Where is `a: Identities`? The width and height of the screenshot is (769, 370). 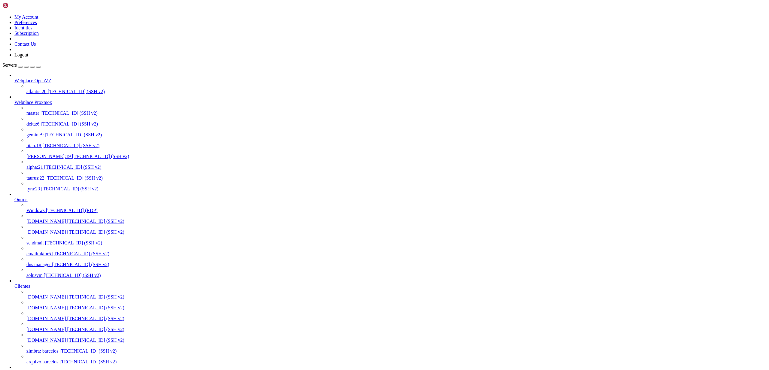
a: Identities is located at coordinates (23, 28).